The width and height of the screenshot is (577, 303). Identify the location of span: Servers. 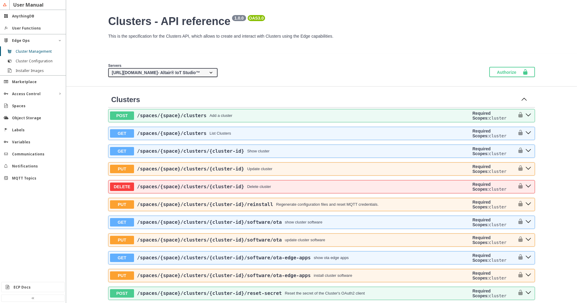
(115, 66).